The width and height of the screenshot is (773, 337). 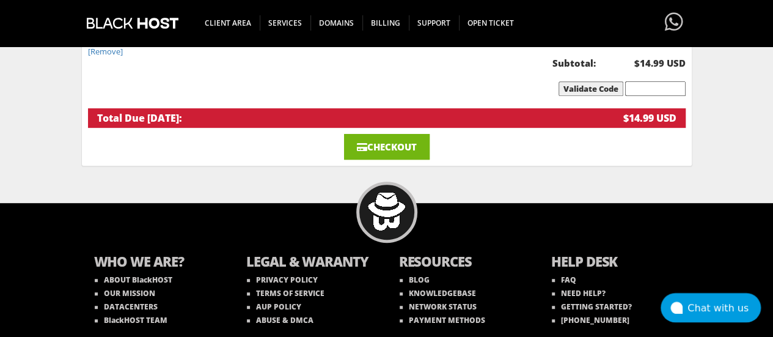 What do you see at coordinates (285, 23) in the screenshot?
I see `span: SERVICES` at bounding box center [285, 23].